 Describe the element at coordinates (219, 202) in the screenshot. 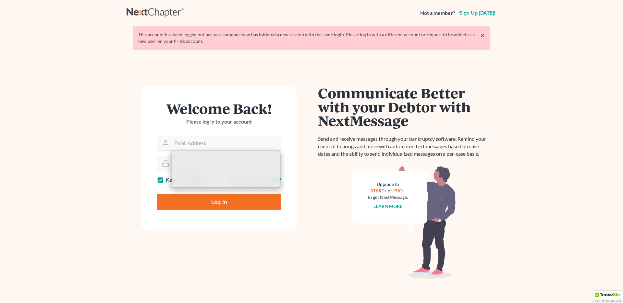

I see `input: Log In` at that location.